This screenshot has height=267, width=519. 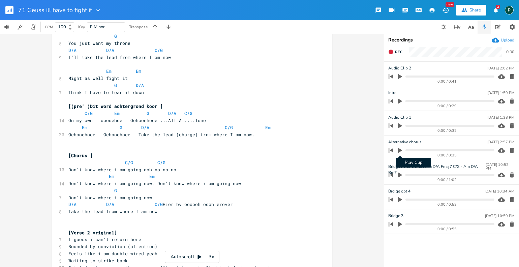 I want to click on span: [(pre' )Dit word achtergrond koor ], so click(x=116, y=106).